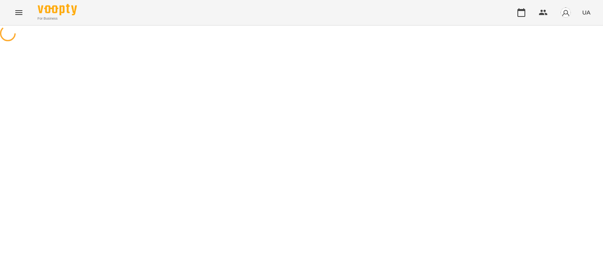 This screenshot has height=273, width=603. What do you see at coordinates (565, 13) in the screenshot?
I see `img: avatar_s.png` at bounding box center [565, 13].